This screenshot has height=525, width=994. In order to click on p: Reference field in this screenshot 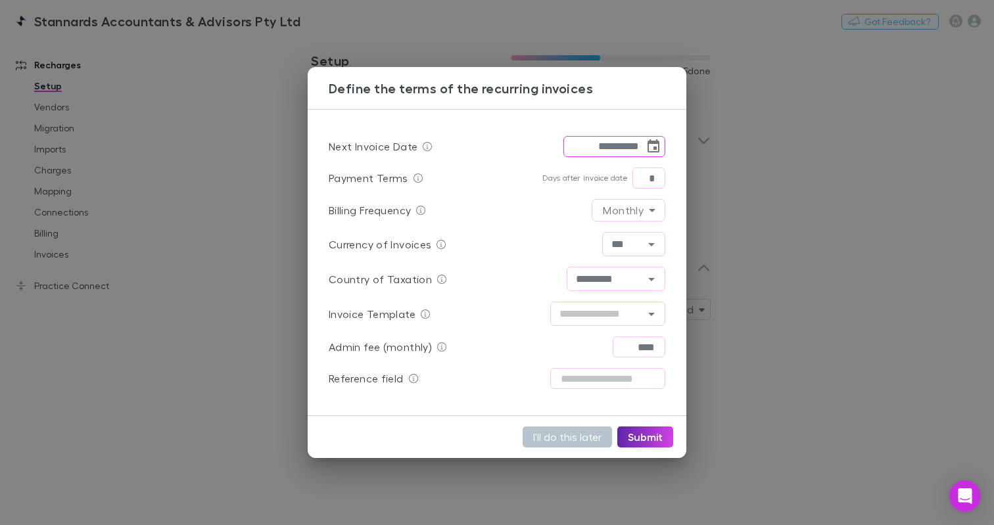, I will do `click(366, 379)`.